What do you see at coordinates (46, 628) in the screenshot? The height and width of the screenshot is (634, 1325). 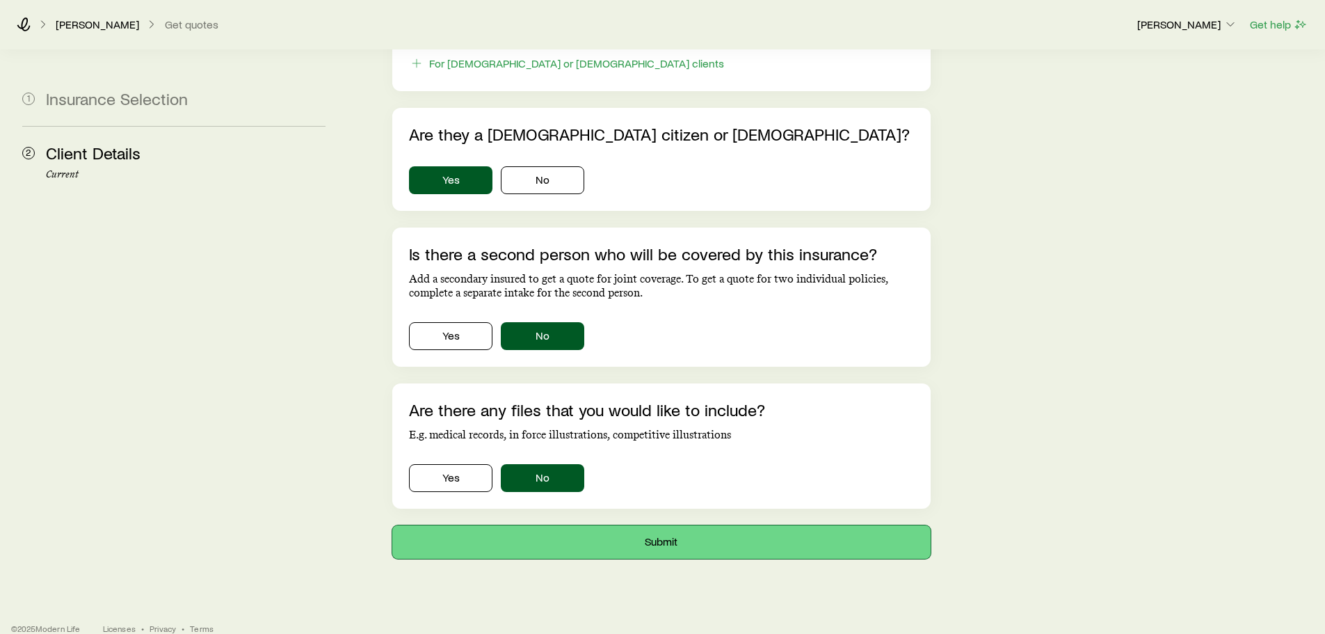 I see `p: © 2025 Modern Life` at bounding box center [46, 628].